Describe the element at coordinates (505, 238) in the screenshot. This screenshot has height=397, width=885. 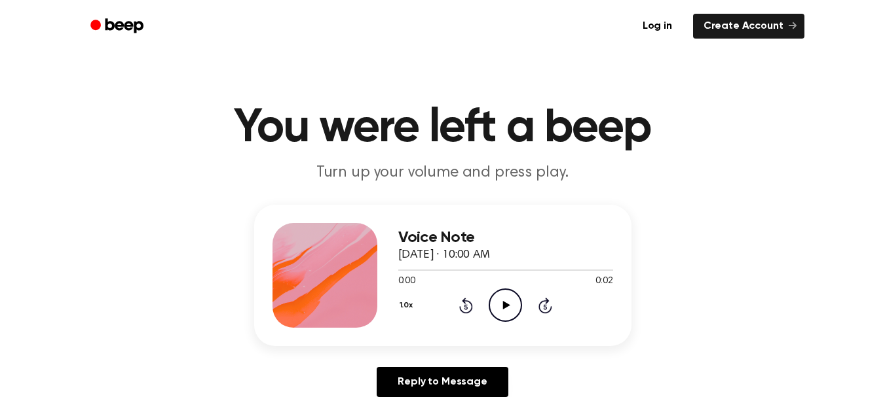
I see `h3: Voice Note` at that location.